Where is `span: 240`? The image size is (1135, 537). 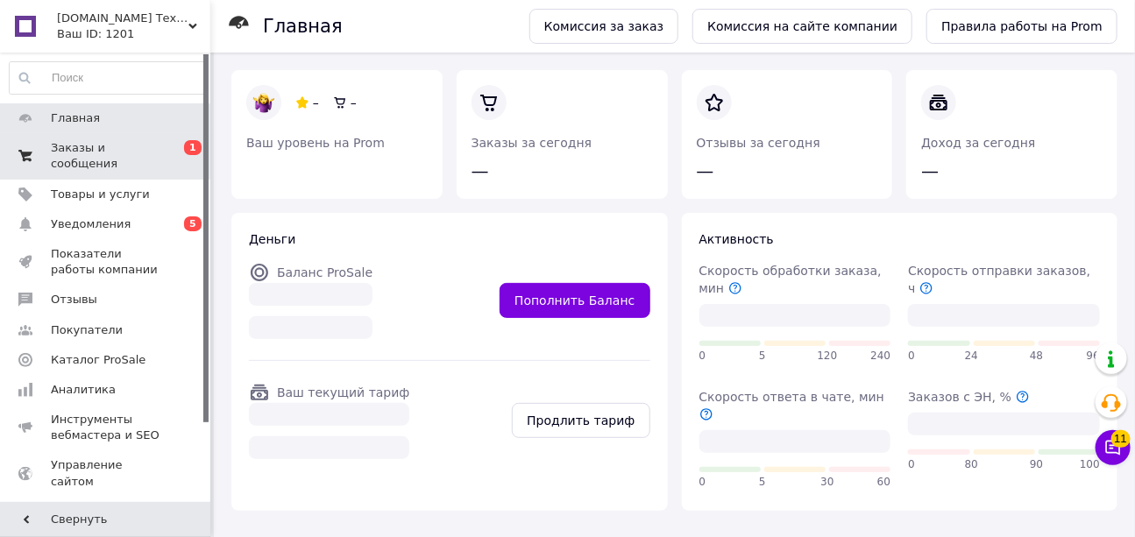
span: 240 is located at coordinates (880, 356).